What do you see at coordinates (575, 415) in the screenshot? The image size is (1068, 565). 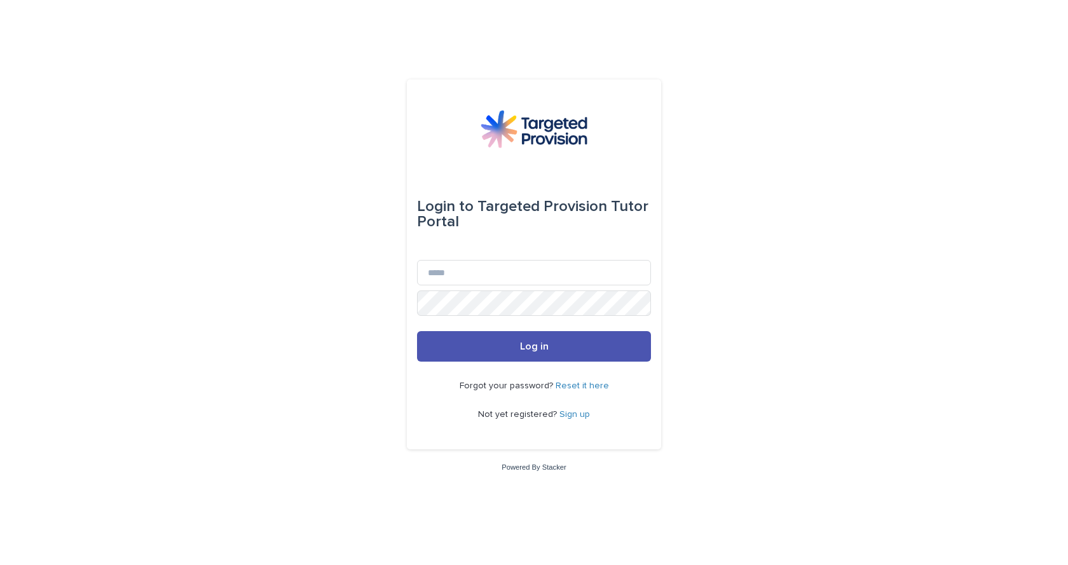 I see `a: Sign up` at bounding box center [575, 415].